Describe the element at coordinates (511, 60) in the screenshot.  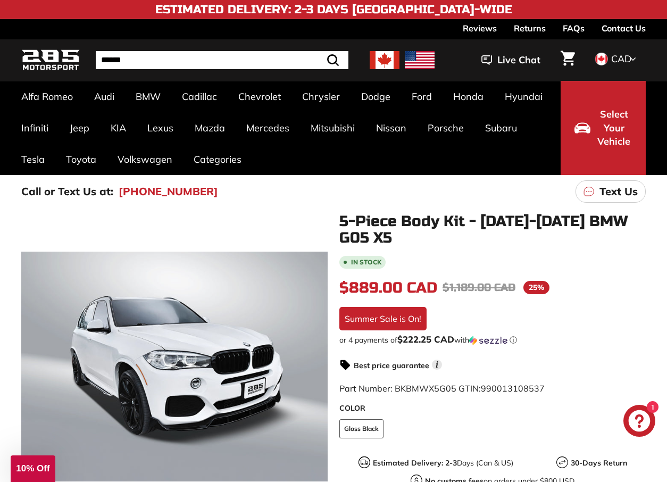
I see `button: Live Chat` at that location.